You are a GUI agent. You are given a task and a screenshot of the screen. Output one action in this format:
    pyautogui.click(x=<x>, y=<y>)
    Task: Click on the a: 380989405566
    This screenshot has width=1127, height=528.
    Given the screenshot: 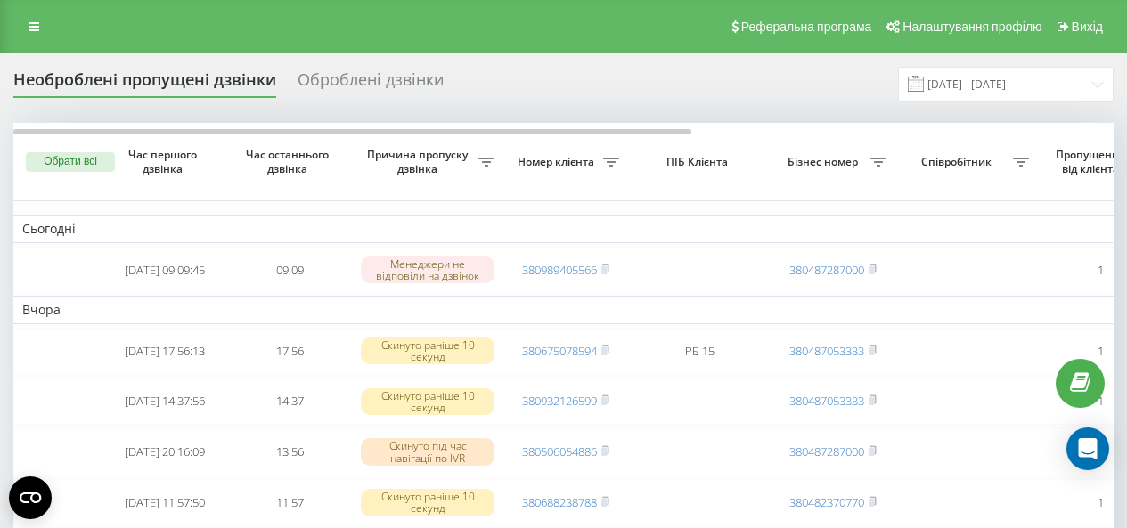 What is the action you would take?
    pyautogui.click(x=559, y=270)
    